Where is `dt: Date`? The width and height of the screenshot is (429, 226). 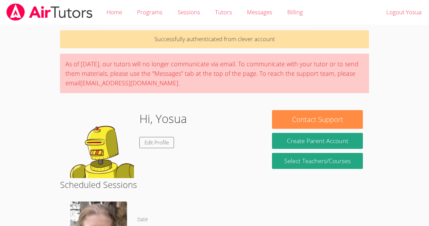 dt: Date is located at coordinates (143, 219).